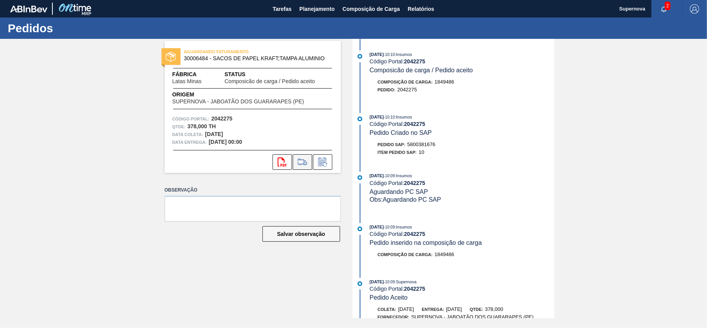 This screenshot has height=328, width=707. Describe the element at coordinates (76, 28) in the screenshot. I see `h1: Pedidos` at that location.